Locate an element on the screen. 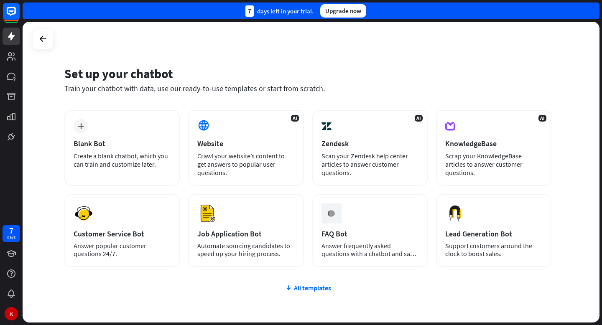 The height and width of the screenshot is (325, 602). a: 7 days is located at coordinates (11, 234).